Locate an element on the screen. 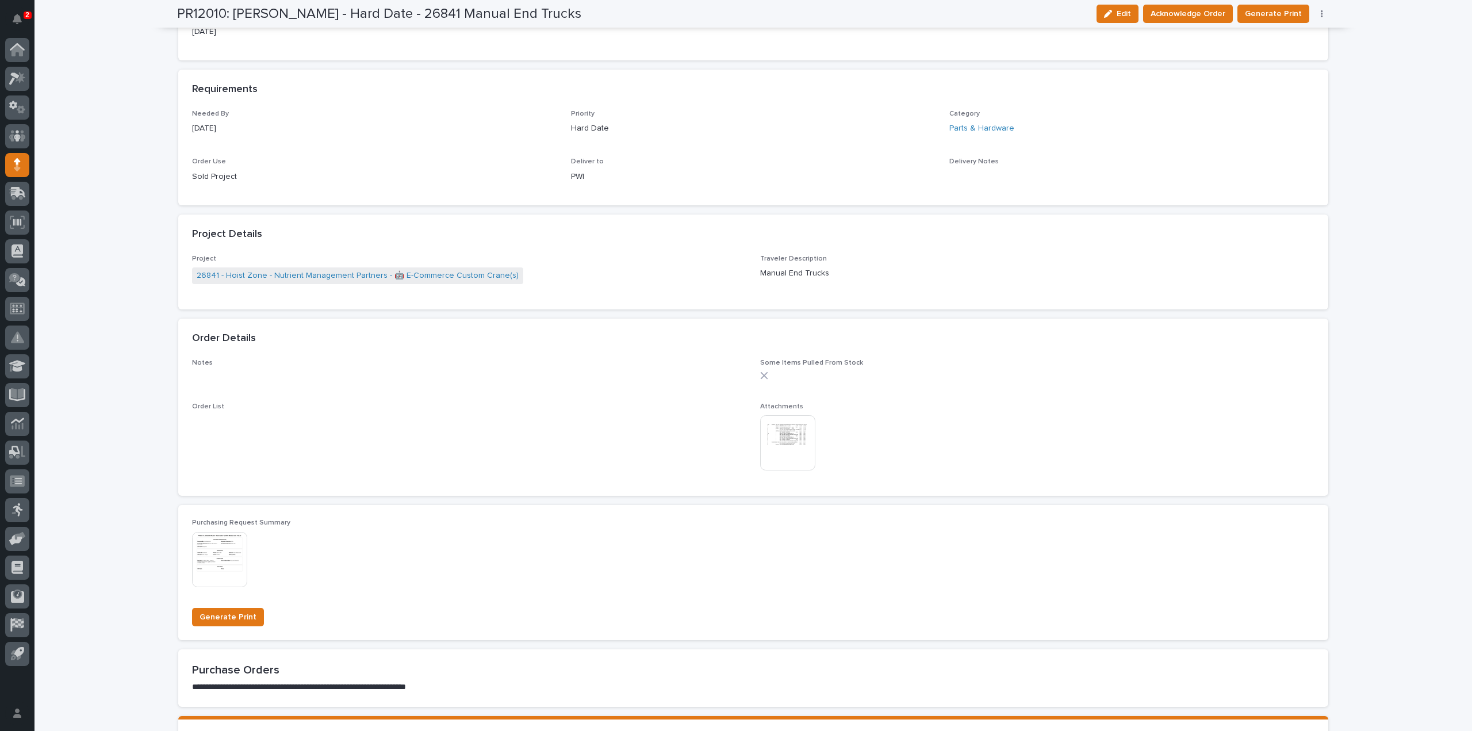 This screenshot has height=731, width=1472. p: Manual End Trucks is located at coordinates (1038, 273).